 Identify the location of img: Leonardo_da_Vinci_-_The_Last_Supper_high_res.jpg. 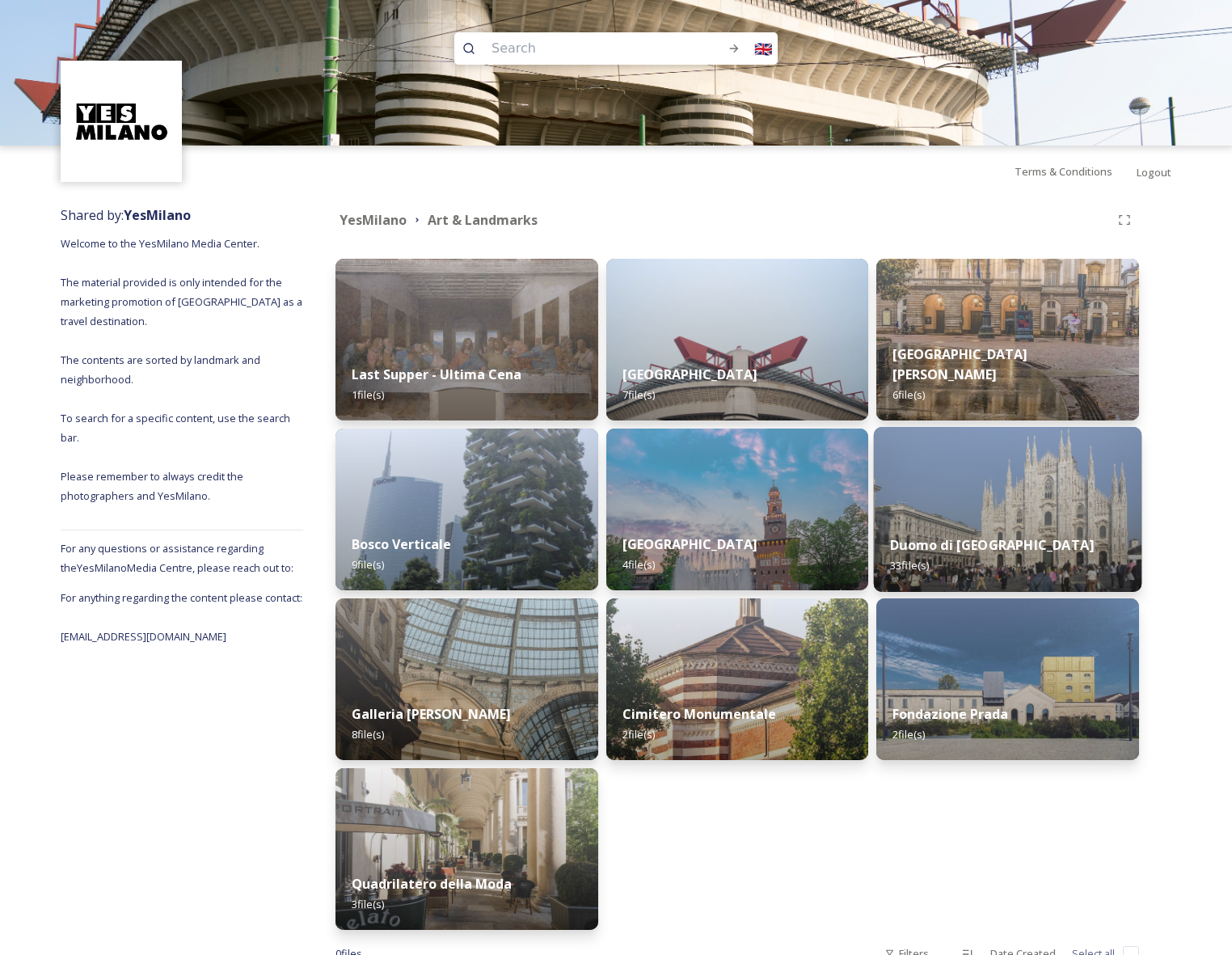
(467, 340).